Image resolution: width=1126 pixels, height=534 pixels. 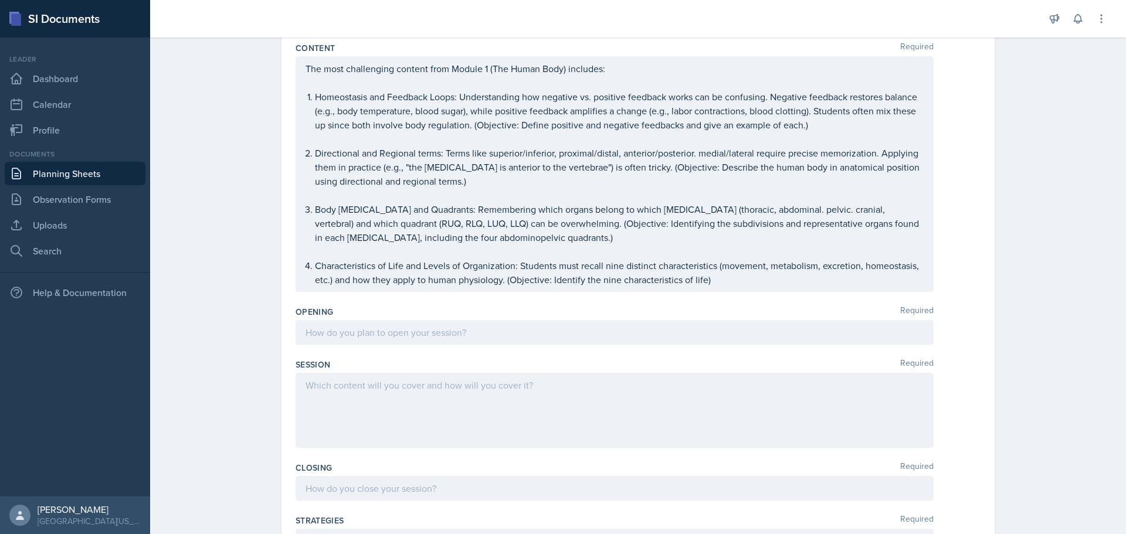 What do you see at coordinates (619, 111) in the screenshot?
I see `p: Homeostasis and Feedback Loops: Understanding how negative vs. positive feedback works can be con...` at bounding box center [619, 111].